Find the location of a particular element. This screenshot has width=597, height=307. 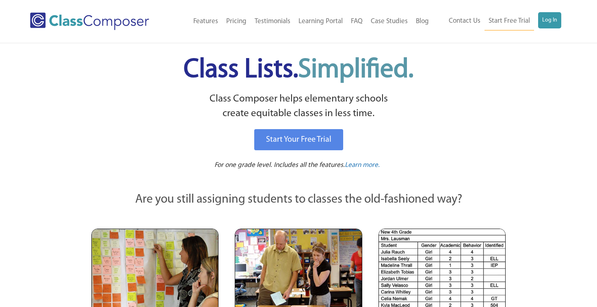

span: For one grade level. Includes all the features. is located at coordinates (280, 165).